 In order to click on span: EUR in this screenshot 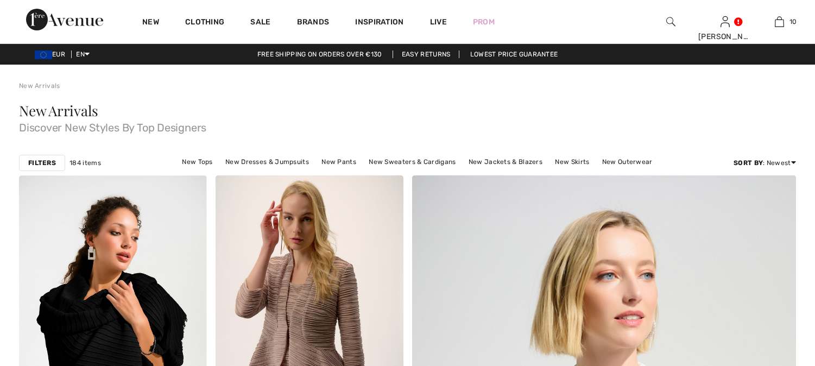, I will do `click(52, 54)`.